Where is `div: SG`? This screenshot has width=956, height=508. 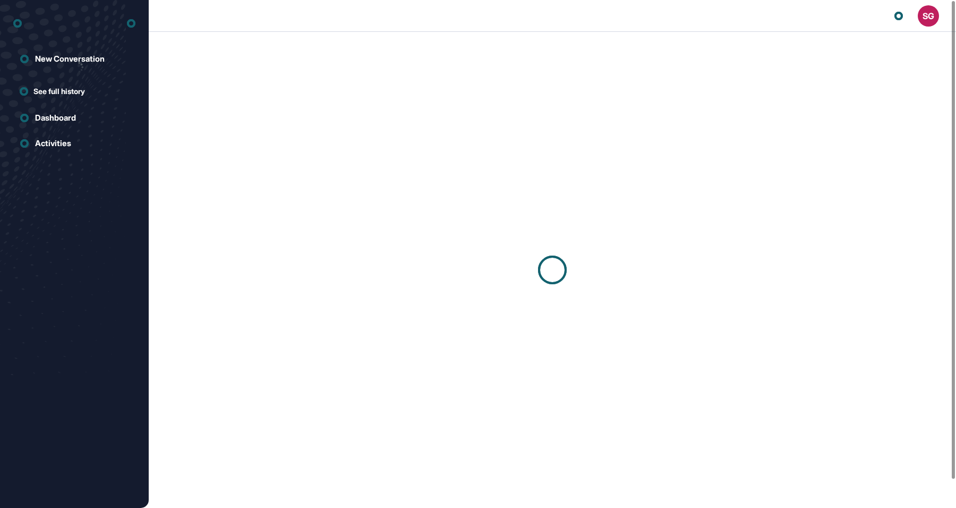 div: SG is located at coordinates (928, 16).